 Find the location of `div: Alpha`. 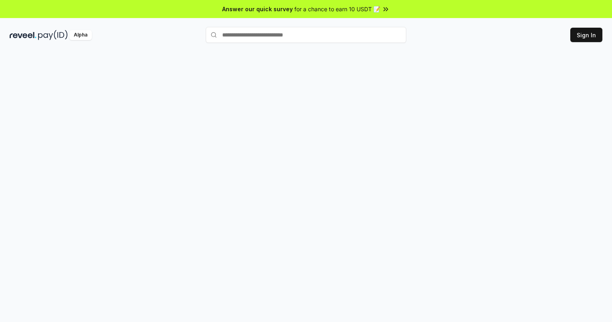

div: Alpha is located at coordinates (81, 35).